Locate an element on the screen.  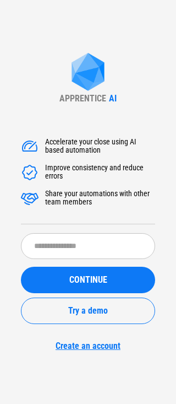
span: CONTINUE is located at coordinates (88, 280).